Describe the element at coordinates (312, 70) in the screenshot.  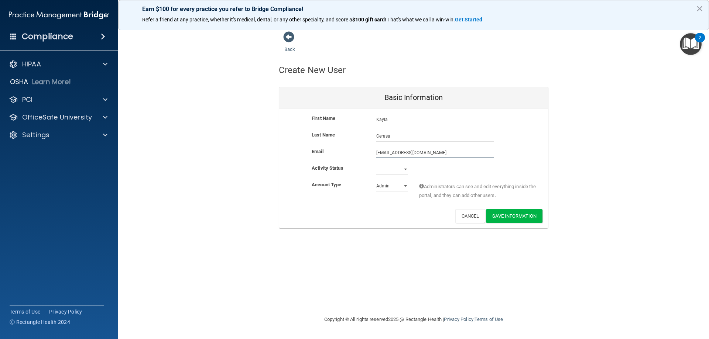
I see `h4: Create New User` at that location.